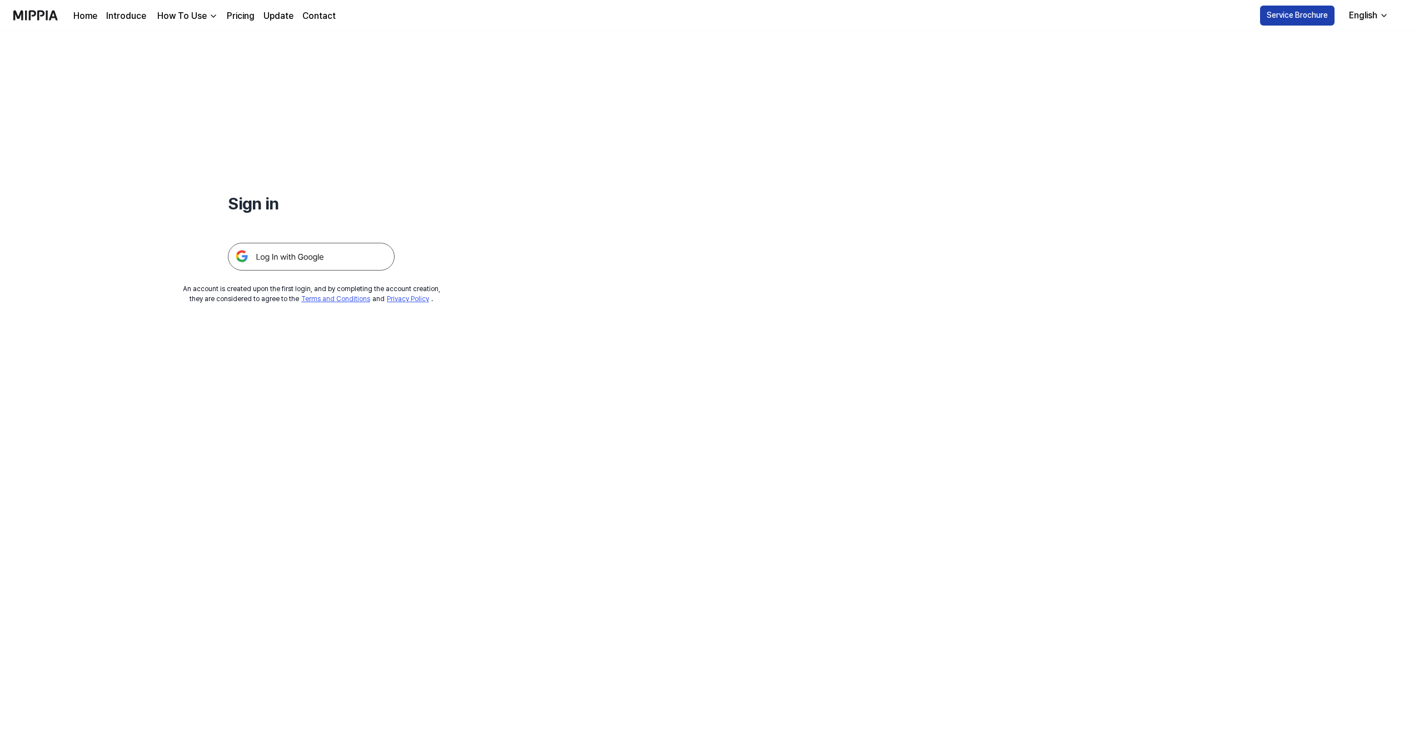 The width and height of the screenshot is (1414, 730). What do you see at coordinates (279, 16) in the screenshot?
I see `a: Update` at bounding box center [279, 16].